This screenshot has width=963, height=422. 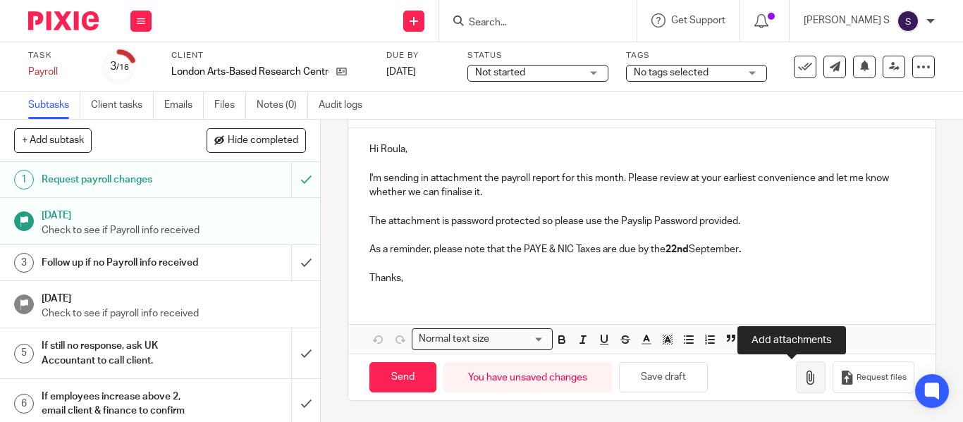 I want to click on a: Files, so click(x=230, y=105).